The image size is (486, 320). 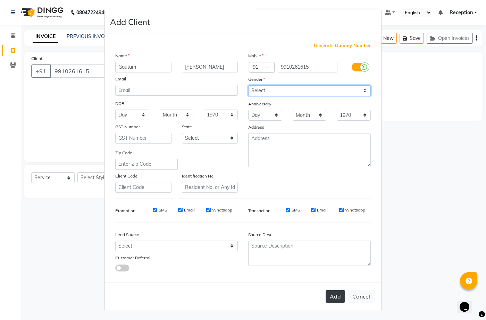 What do you see at coordinates (187, 127) in the screenshot?
I see `label: State` at bounding box center [187, 127].